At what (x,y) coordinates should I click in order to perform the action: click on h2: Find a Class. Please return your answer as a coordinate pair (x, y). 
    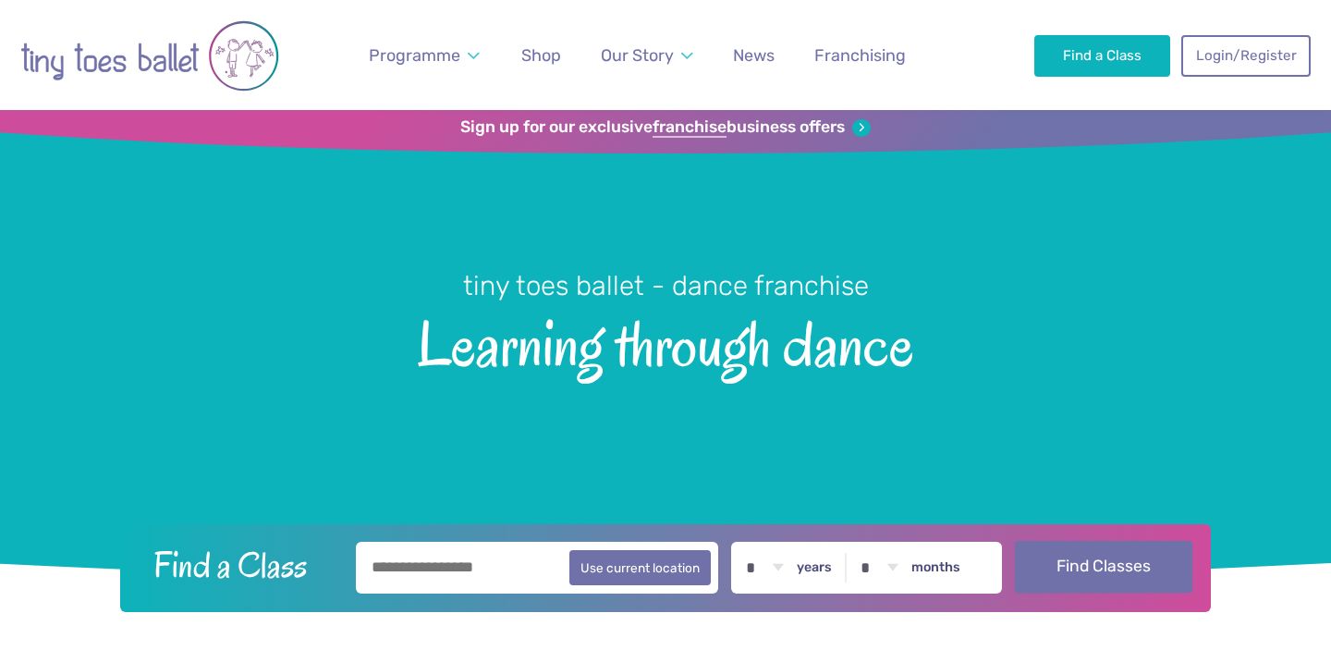
    Looking at the image, I should click on (241, 565).